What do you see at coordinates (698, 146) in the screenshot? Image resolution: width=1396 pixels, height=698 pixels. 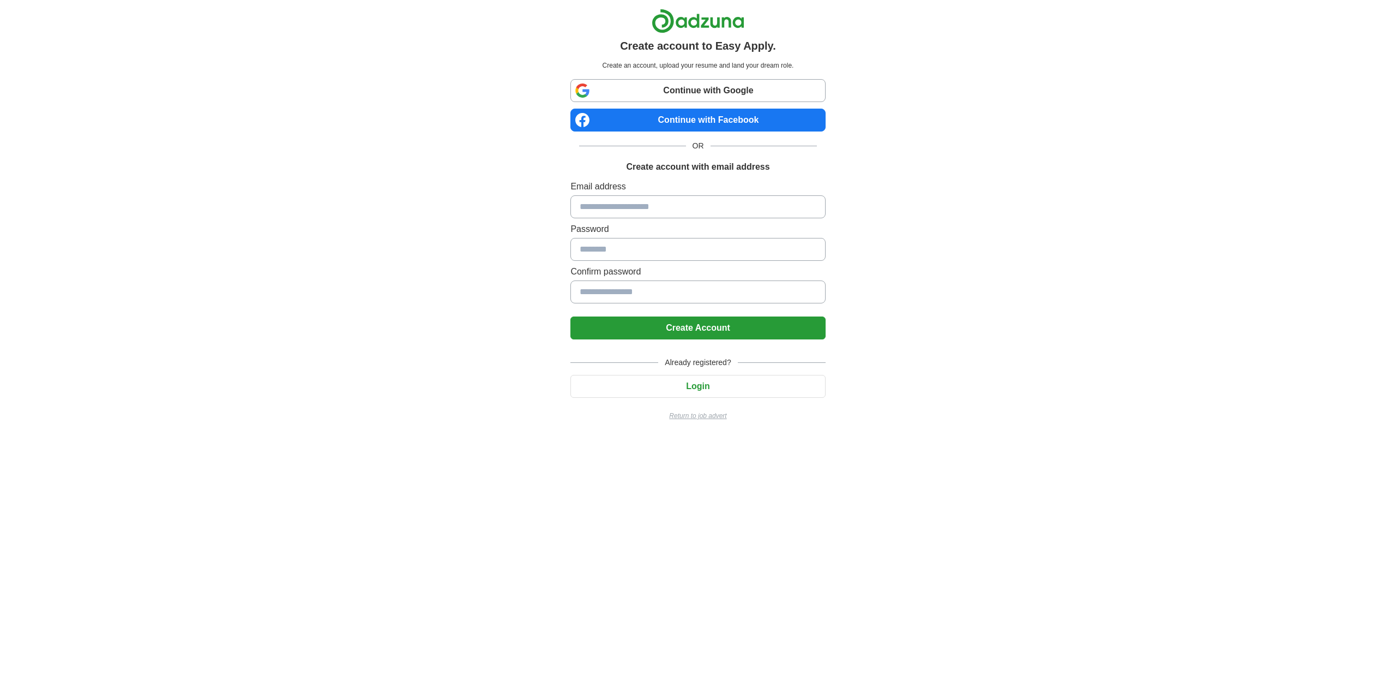 I see `span: OR` at bounding box center [698, 146].